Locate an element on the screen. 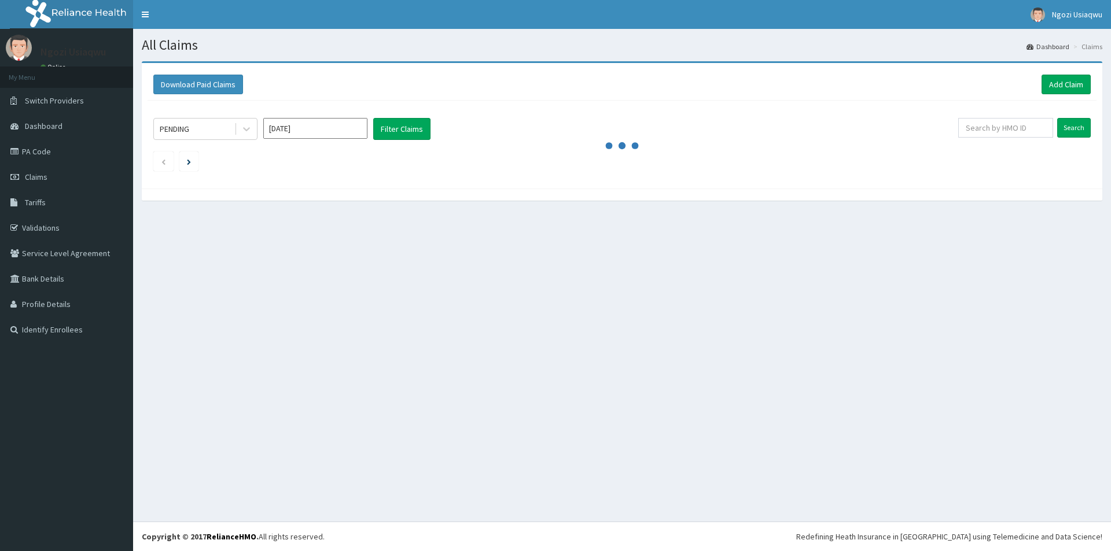 The width and height of the screenshot is (1111, 551). div: PENDING is located at coordinates (174, 129).